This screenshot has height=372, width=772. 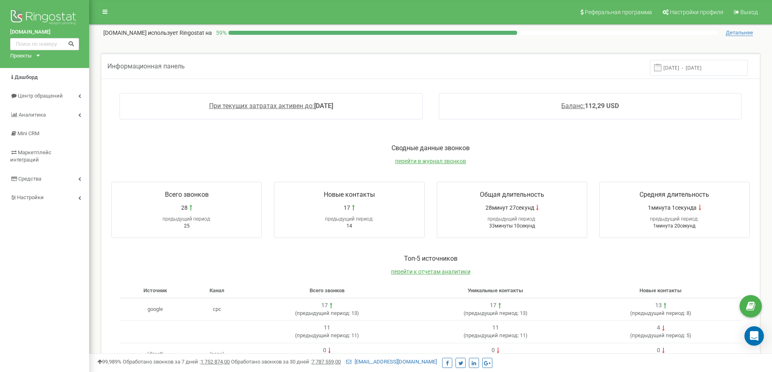 I want to click on span: Настройки, so click(x=30, y=197).